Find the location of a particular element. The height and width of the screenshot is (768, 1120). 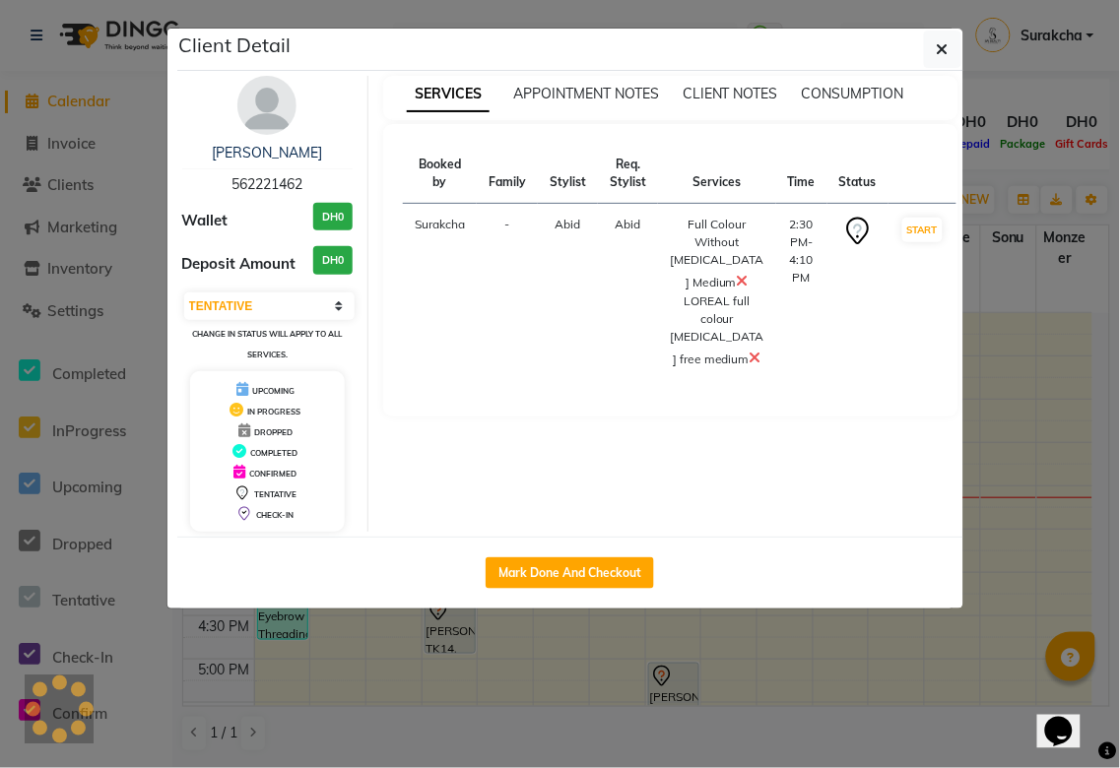

span: DROPPED is located at coordinates (273, 432).